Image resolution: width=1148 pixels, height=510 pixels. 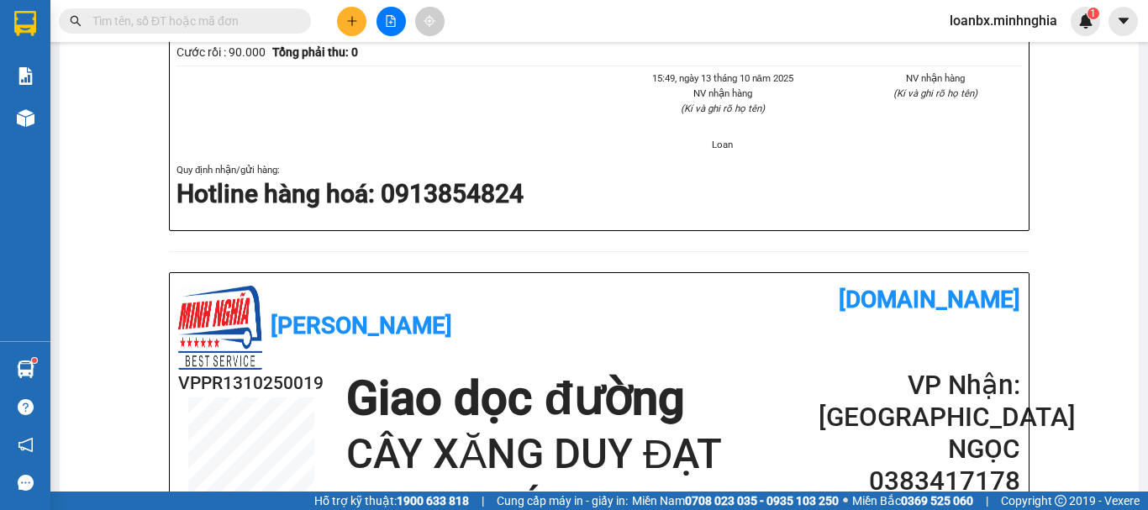 What do you see at coordinates (429, 21) in the screenshot?
I see `button: aim` at bounding box center [429, 21].